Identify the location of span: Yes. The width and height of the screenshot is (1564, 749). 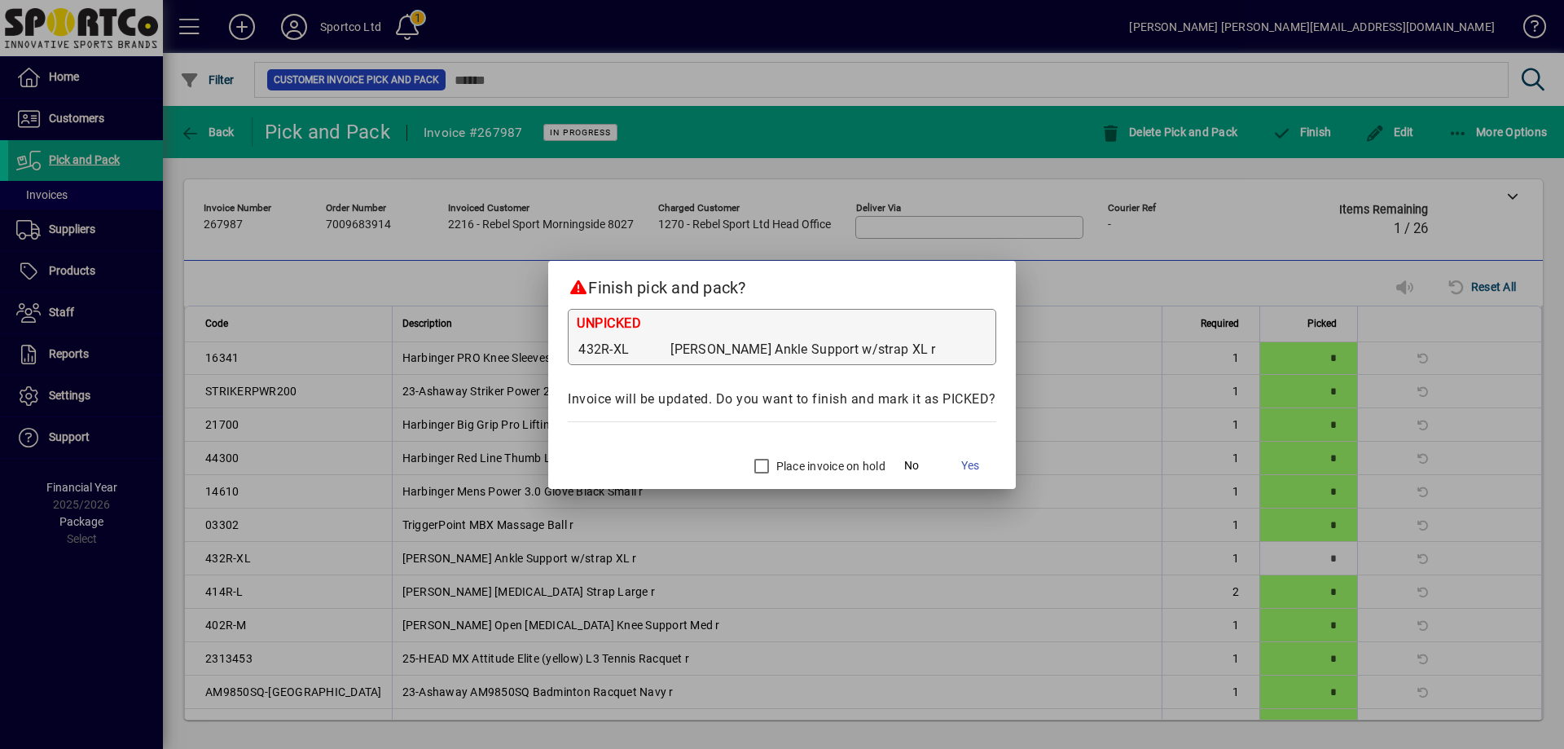
(970, 465).